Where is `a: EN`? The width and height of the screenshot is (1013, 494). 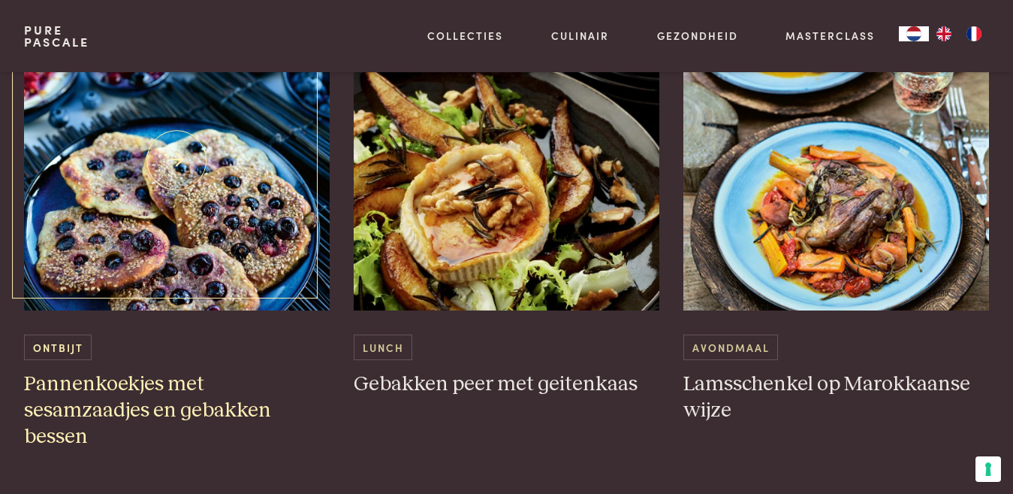 a: EN is located at coordinates (944, 34).